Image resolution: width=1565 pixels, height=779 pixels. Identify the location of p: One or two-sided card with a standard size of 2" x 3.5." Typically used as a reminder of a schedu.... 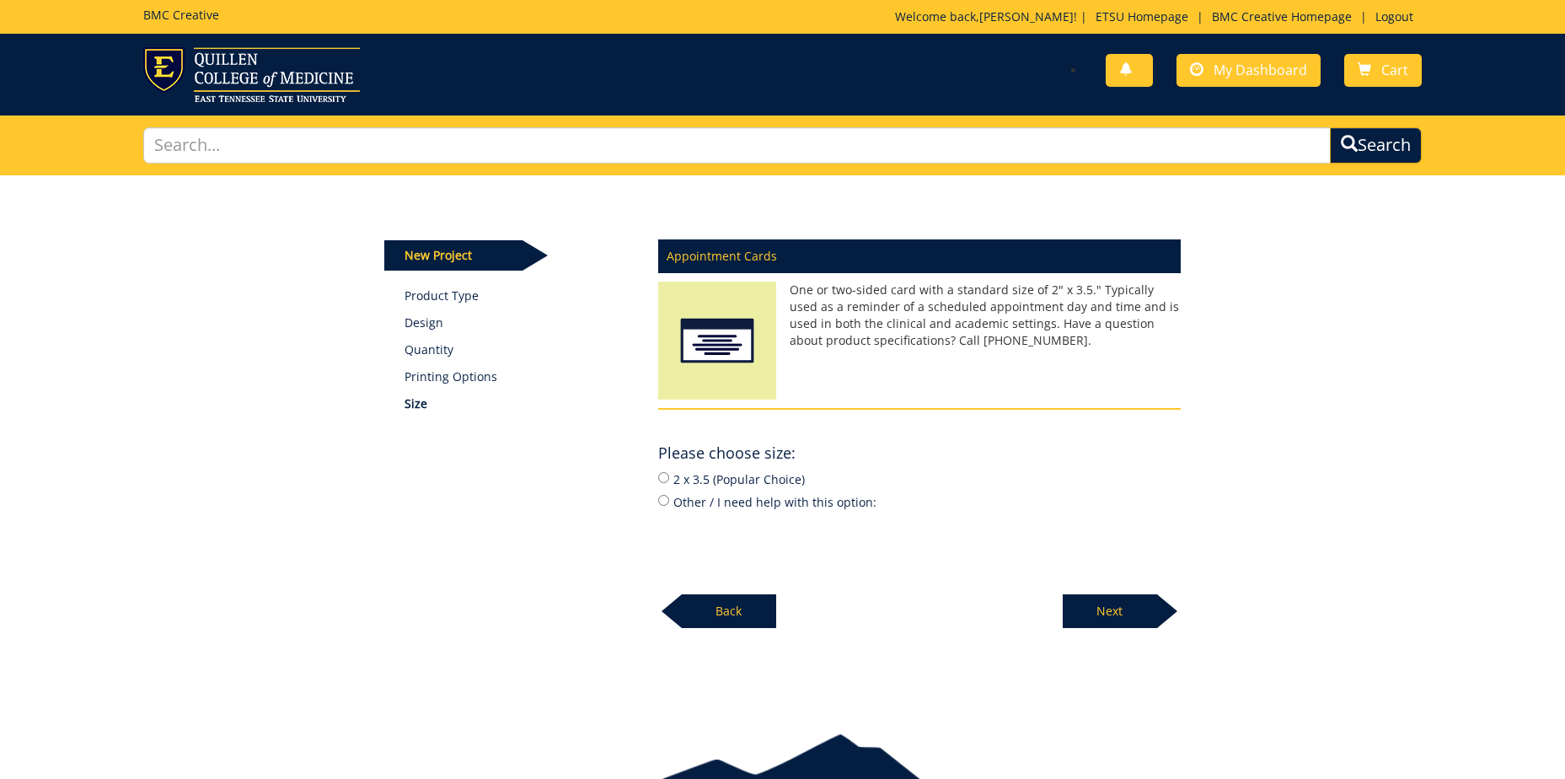
(919, 315).